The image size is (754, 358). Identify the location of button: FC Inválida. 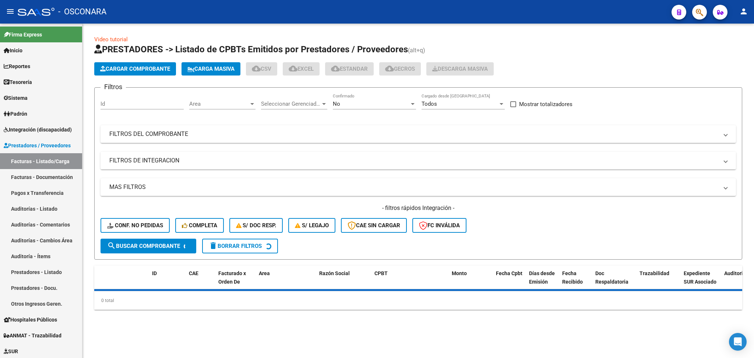
(439, 225).